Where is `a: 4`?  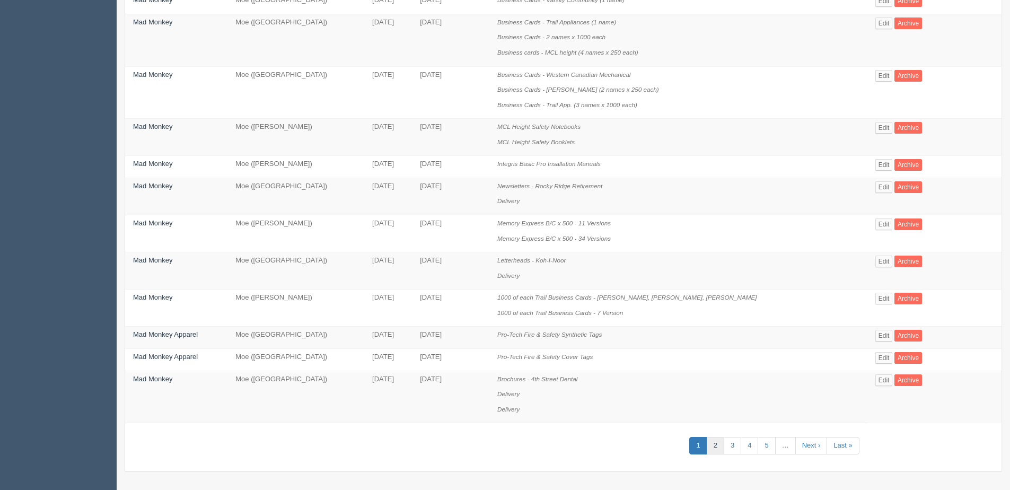
a: 4 is located at coordinates (749, 445).